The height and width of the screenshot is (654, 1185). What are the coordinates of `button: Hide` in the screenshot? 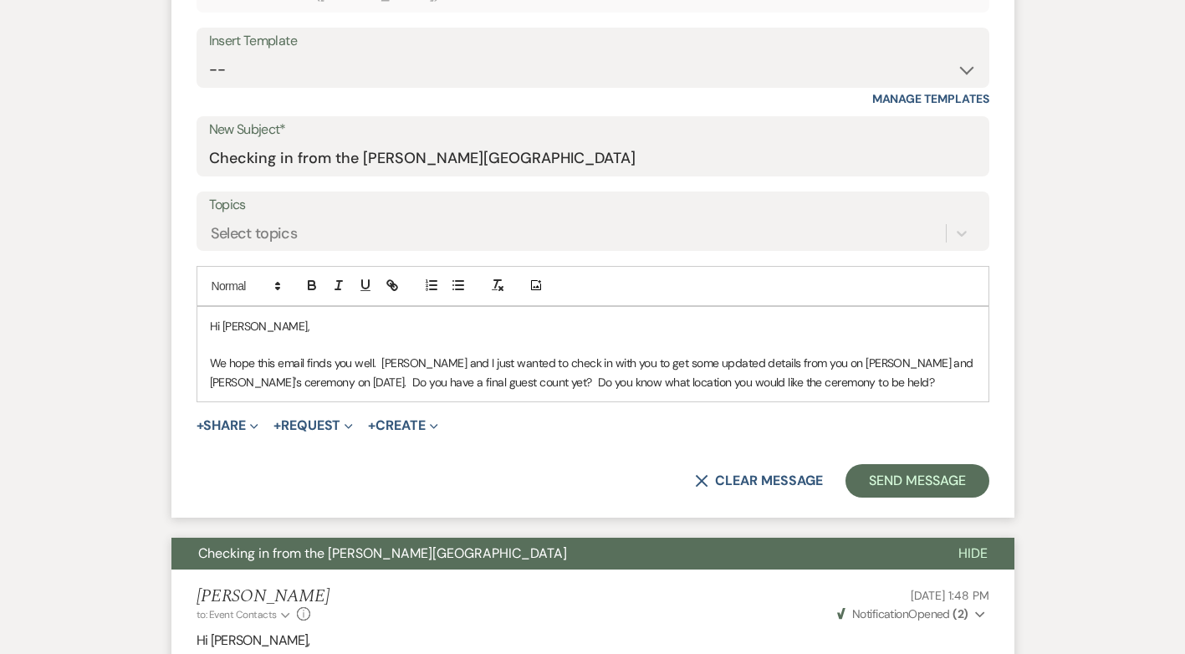 It's located at (973, 554).